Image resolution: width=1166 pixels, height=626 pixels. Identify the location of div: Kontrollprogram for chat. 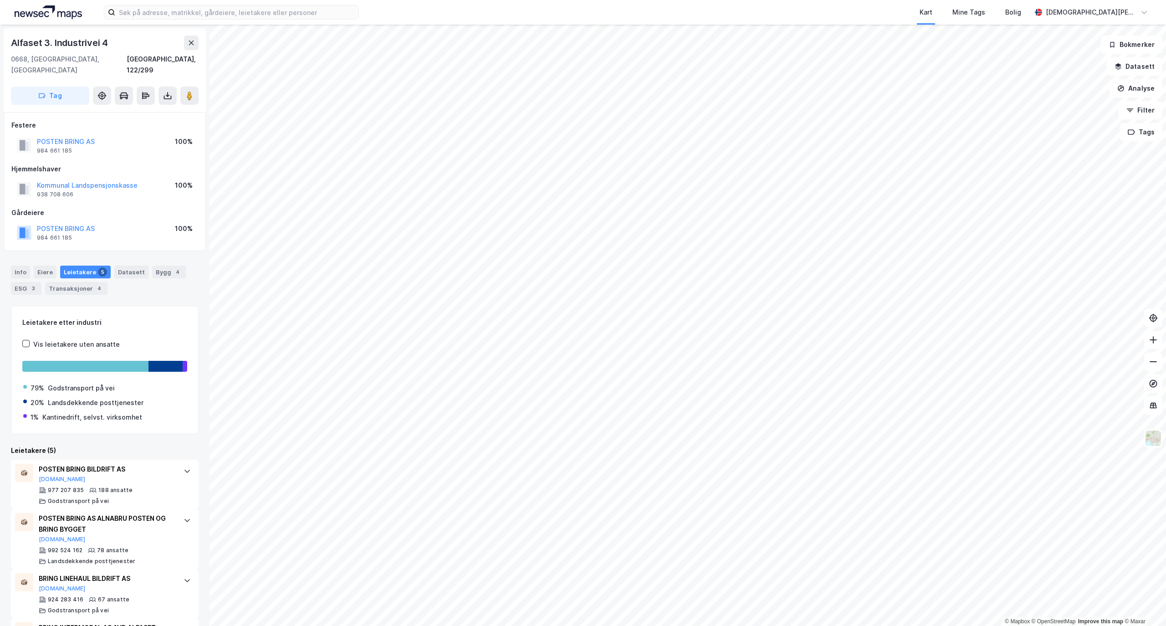
(1143, 604).